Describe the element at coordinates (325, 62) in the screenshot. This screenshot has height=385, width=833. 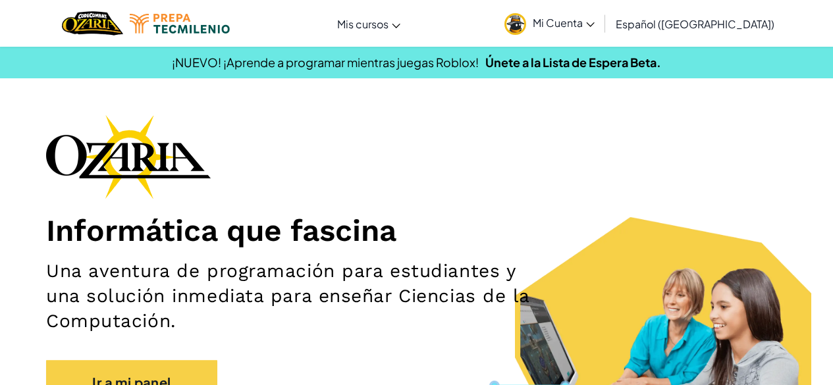
I see `font: ¡NUEVO! ¡Aprende a programar mientras juegas Roblox!` at that location.